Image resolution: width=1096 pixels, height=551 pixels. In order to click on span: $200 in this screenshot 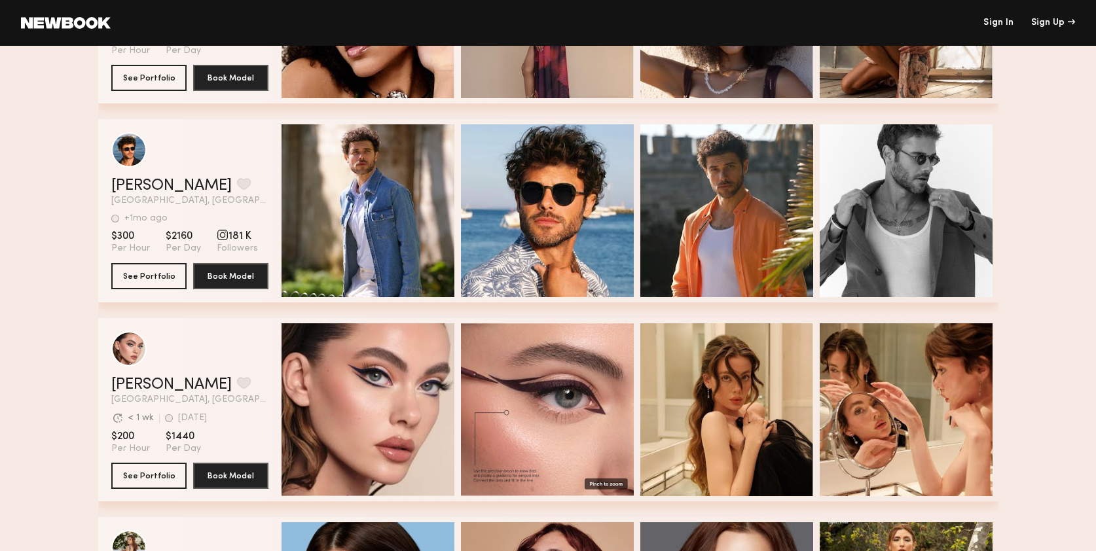, I will do `click(130, 437)`.